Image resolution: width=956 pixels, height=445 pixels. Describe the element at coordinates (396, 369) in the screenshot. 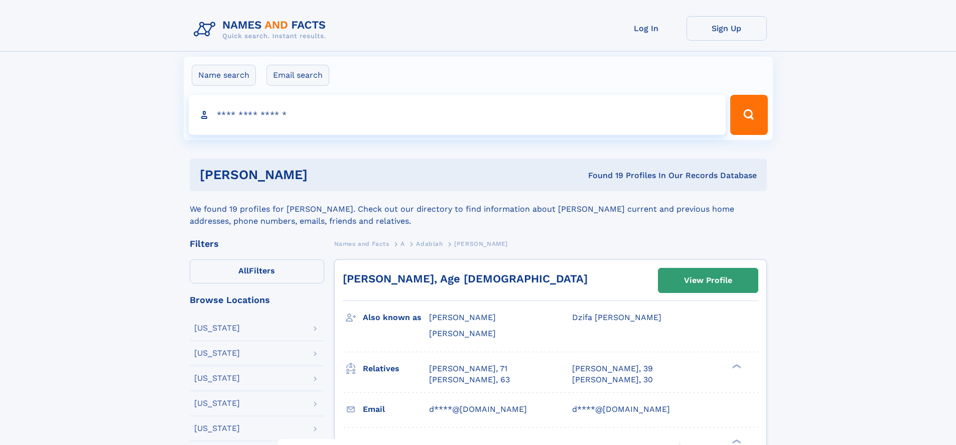

I see `h3: Relatives` at that location.